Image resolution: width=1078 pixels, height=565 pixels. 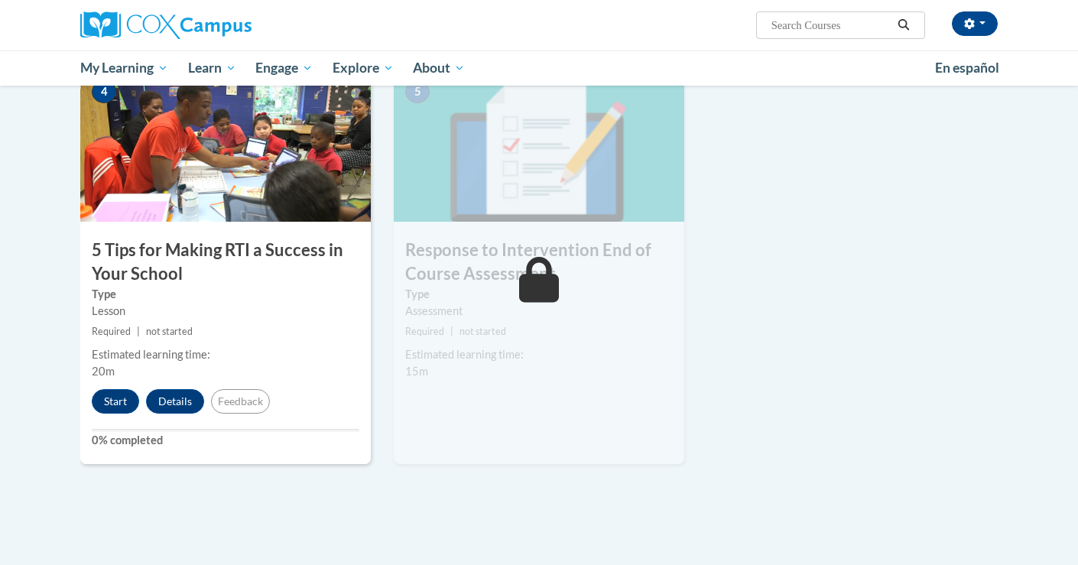 What do you see at coordinates (103, 371) in the screenshot?
I see `span: 20m` at bounding box center [103, 371].